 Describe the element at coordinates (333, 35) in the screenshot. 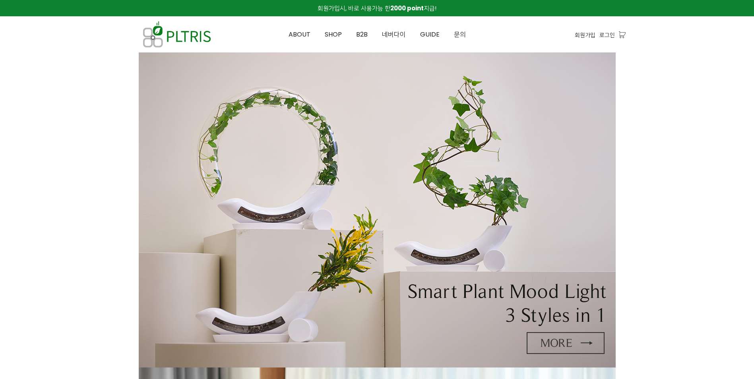

I see `a: SHOP` at that location.